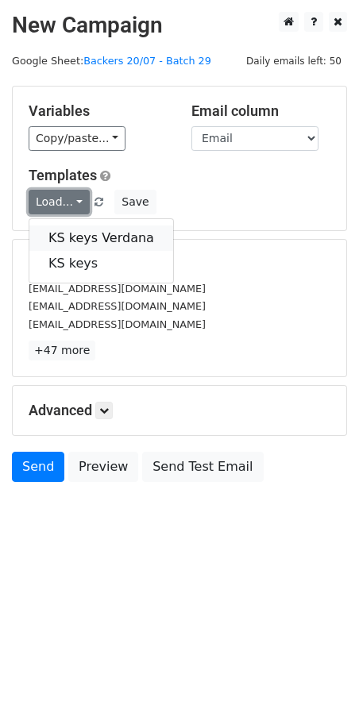 The width and height of the screenshot is (359, 705). Describe the element at coordinates (260, 111) in the screenshot. I see `h5: Email column` at that location.